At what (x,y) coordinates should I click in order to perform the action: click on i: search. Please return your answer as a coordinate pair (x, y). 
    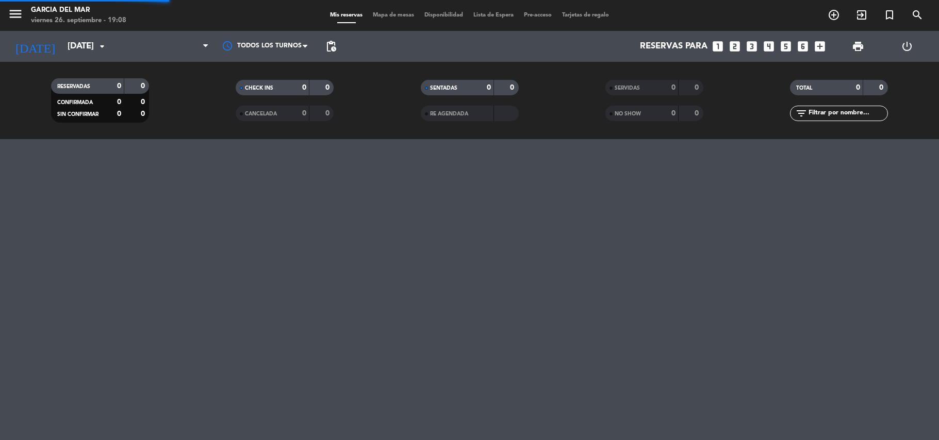
    Looking at the image, I should click on (917, 15).